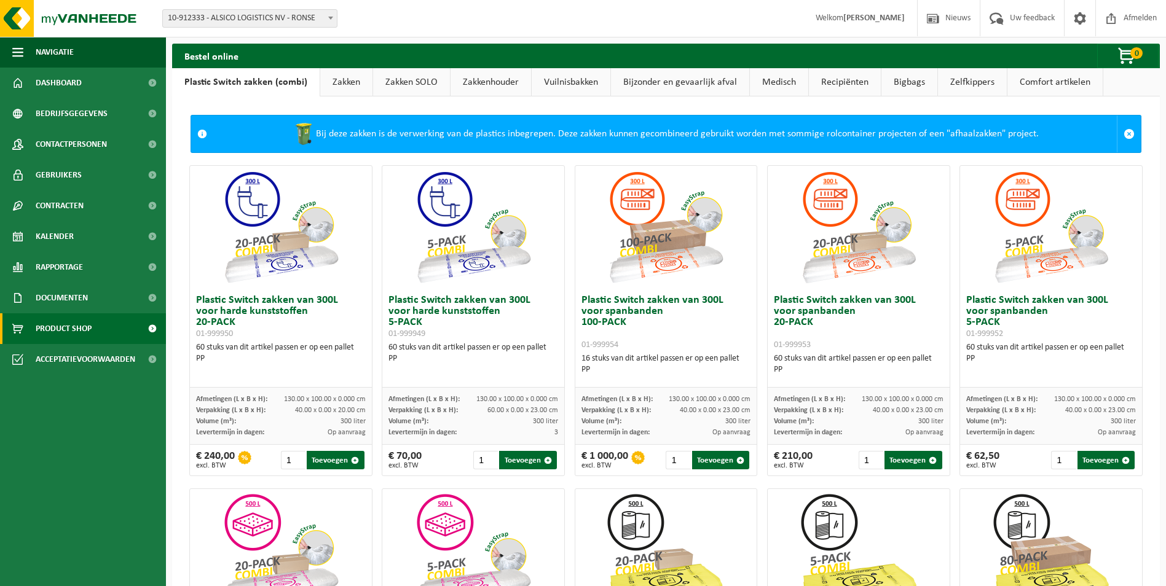  What do you see at coordinates (666, 227) in the screenshot?
I see `img: 01-999954` at bounding box center [666, 227].